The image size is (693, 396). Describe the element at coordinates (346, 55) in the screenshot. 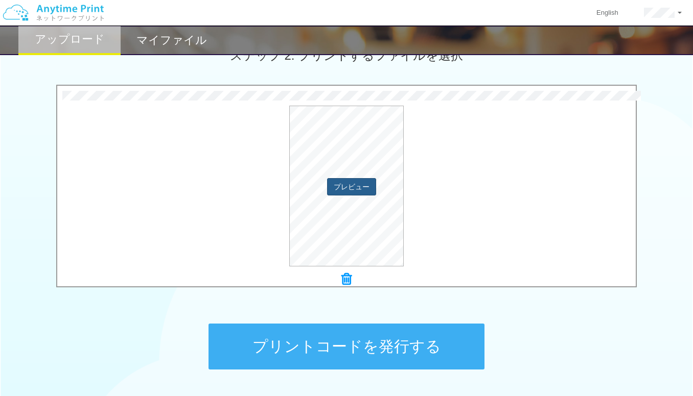

I see `span: ステップ 2: プリントするファイルを選択` at that location.